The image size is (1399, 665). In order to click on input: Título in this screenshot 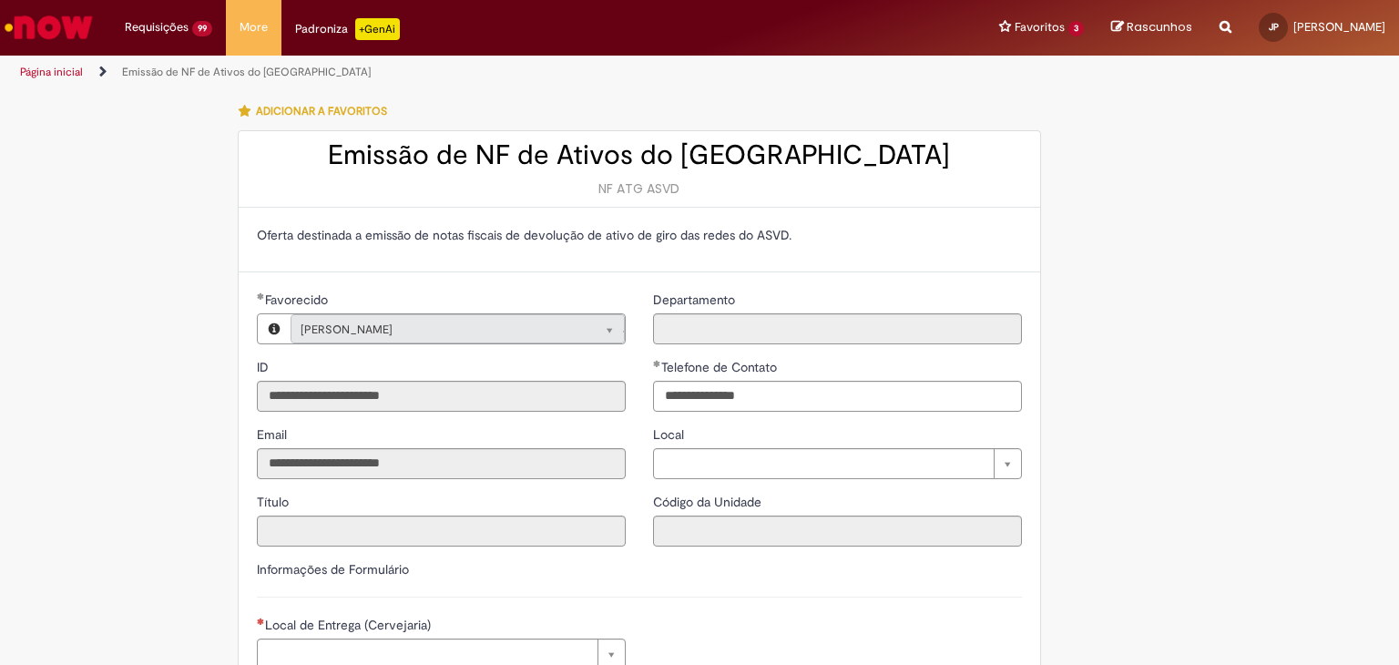, I will do `click(441, 531)`.